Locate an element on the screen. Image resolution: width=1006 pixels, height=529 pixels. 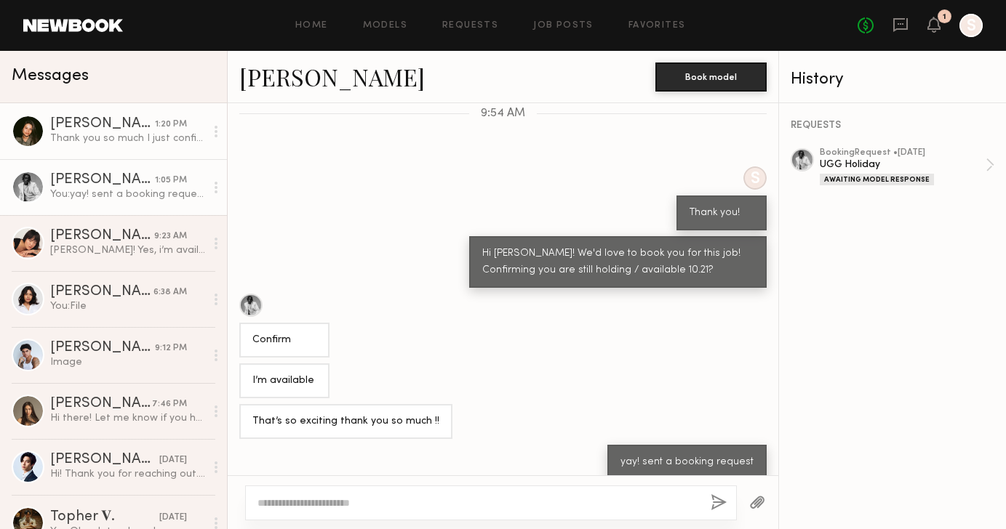
div: That’s so exciting thank you so much !! is located at coordinates (345, 422).